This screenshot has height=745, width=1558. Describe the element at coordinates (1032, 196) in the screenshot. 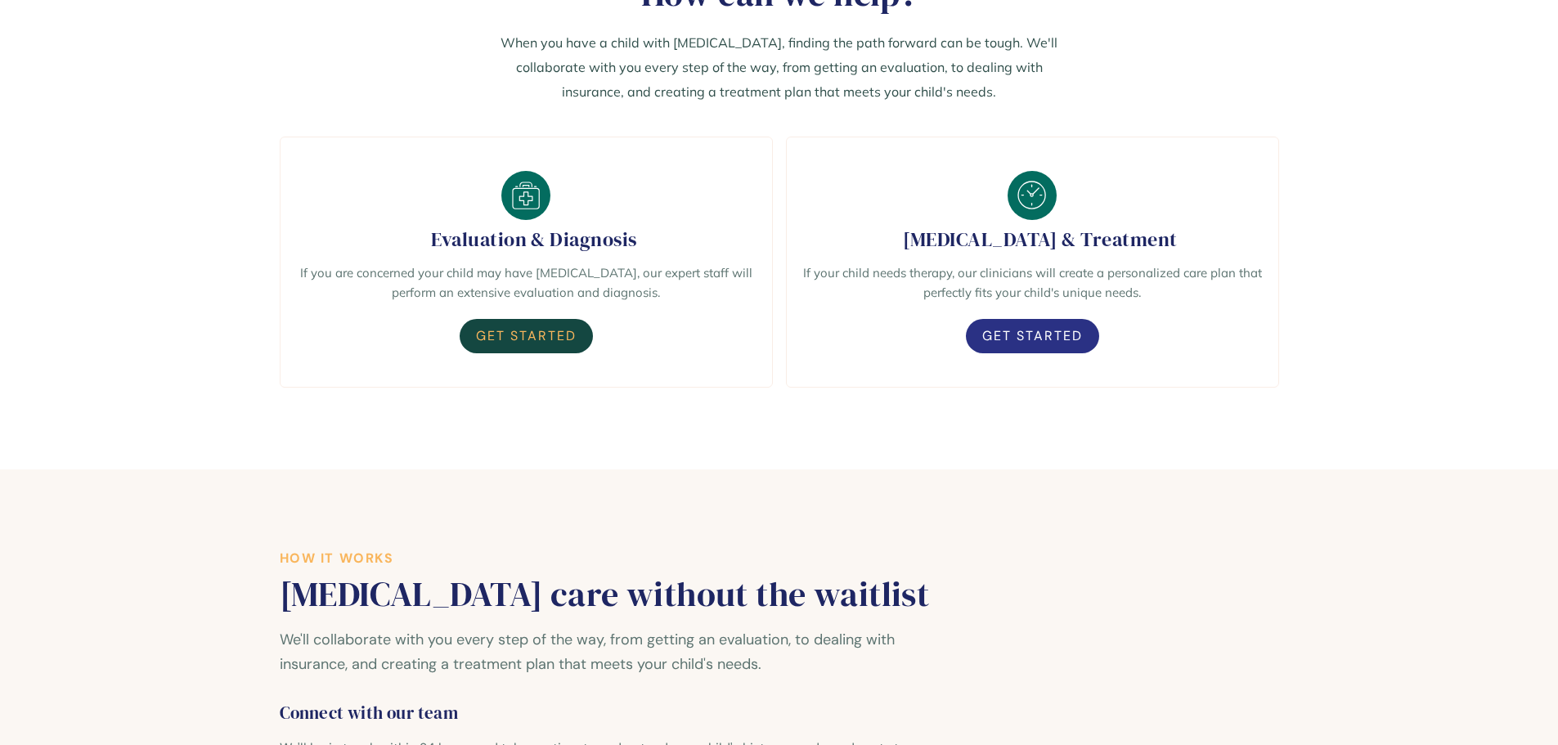

I see `img: 24 Hours Service - Doctor Webflow Template` at that location.